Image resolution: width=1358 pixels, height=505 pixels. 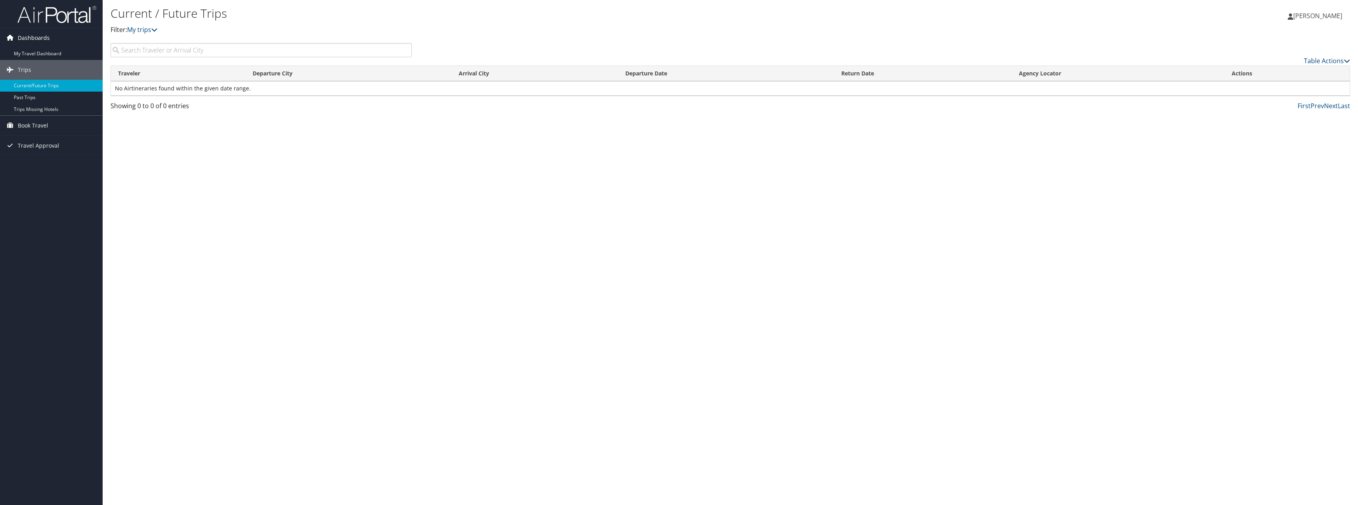 I want to click on th: Return Date: activate to sort column ascending, so click(x=923, y=73).